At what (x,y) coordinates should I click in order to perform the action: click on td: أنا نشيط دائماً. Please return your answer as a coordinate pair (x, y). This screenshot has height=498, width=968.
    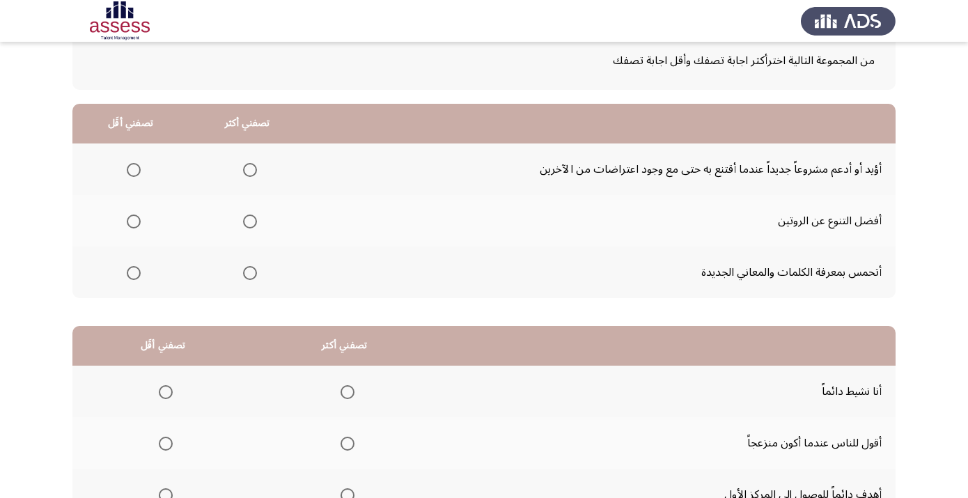
    Looking at the image, I should click on (665, 391).